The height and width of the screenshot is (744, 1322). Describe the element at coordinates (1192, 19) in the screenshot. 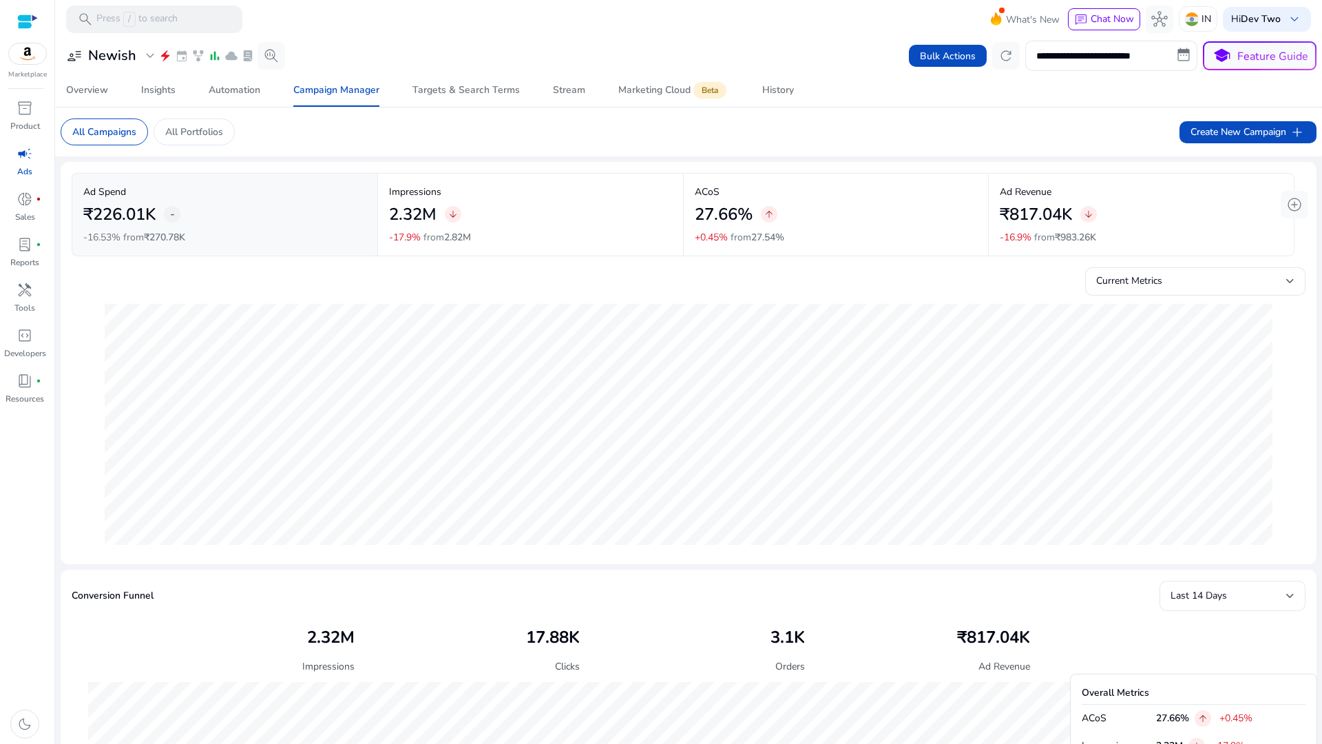

I see `img: in.svg` at that location.